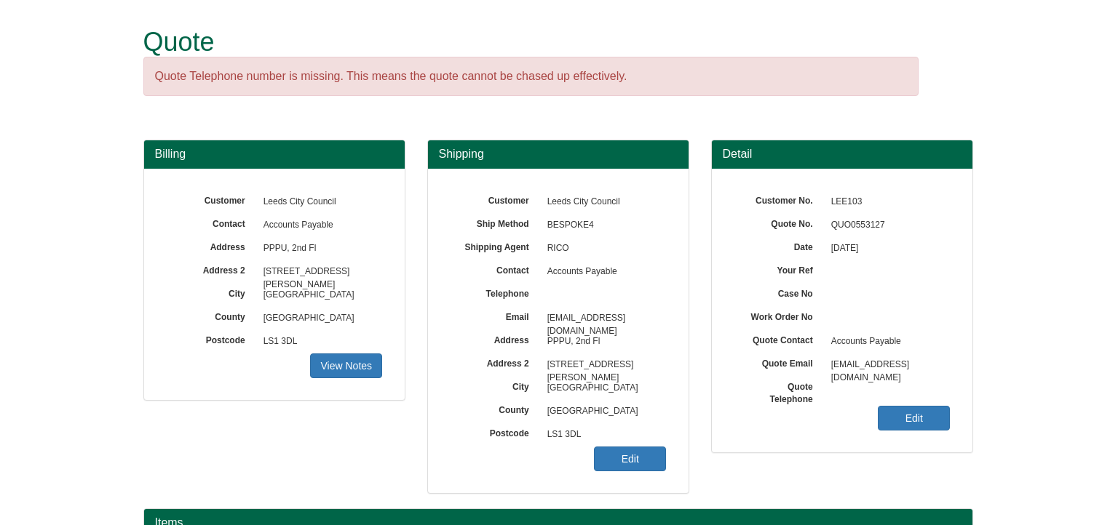 Image resolution: width=1094 pixels, height=525 pixels. Describe the element at coordinates (530, 42) in the screenshot. I see `h1: Quote` at that location.